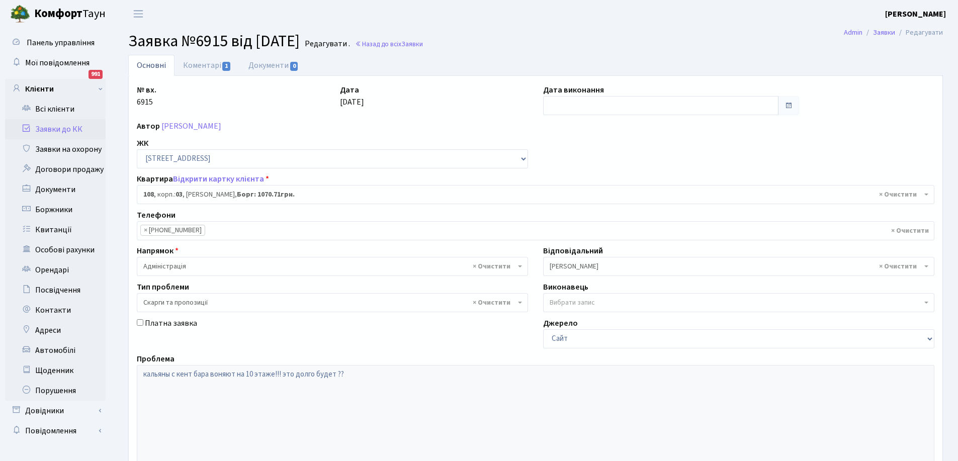  I want to click on li: Редагувати, so click(918, 33).